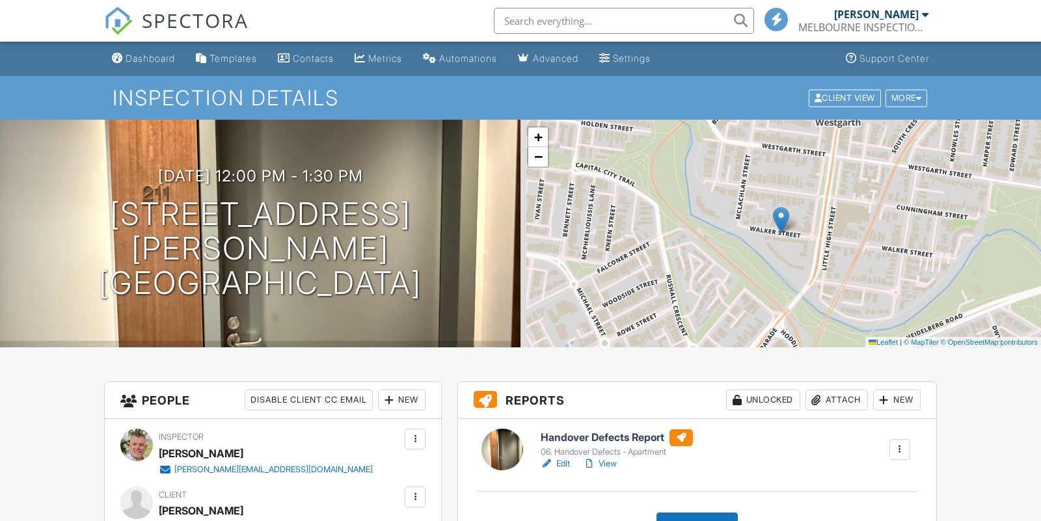 The image size is (1041, 521). Describe the element at coordinates (538, 137) in the screenshot. I see `a: Zoom in` at that location.